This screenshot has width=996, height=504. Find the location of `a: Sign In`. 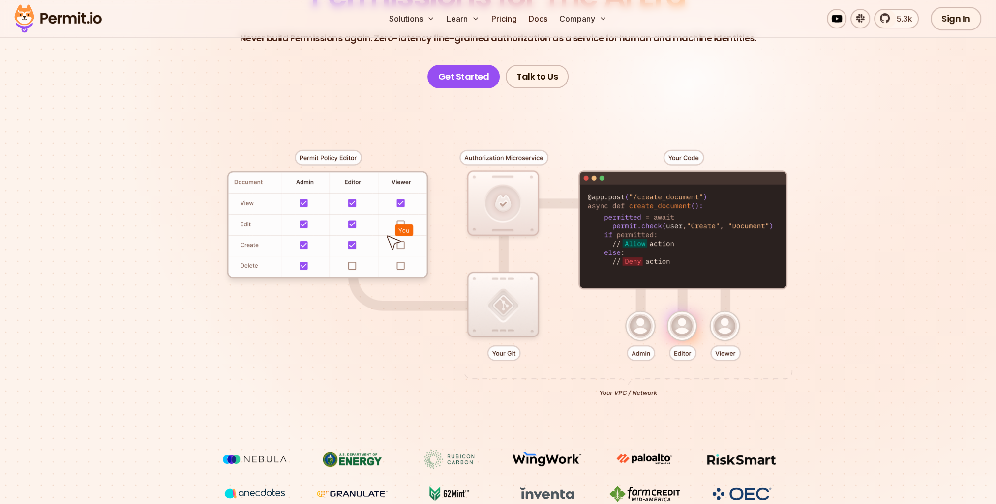

a: Sign In is located at coordinates (955, 19).